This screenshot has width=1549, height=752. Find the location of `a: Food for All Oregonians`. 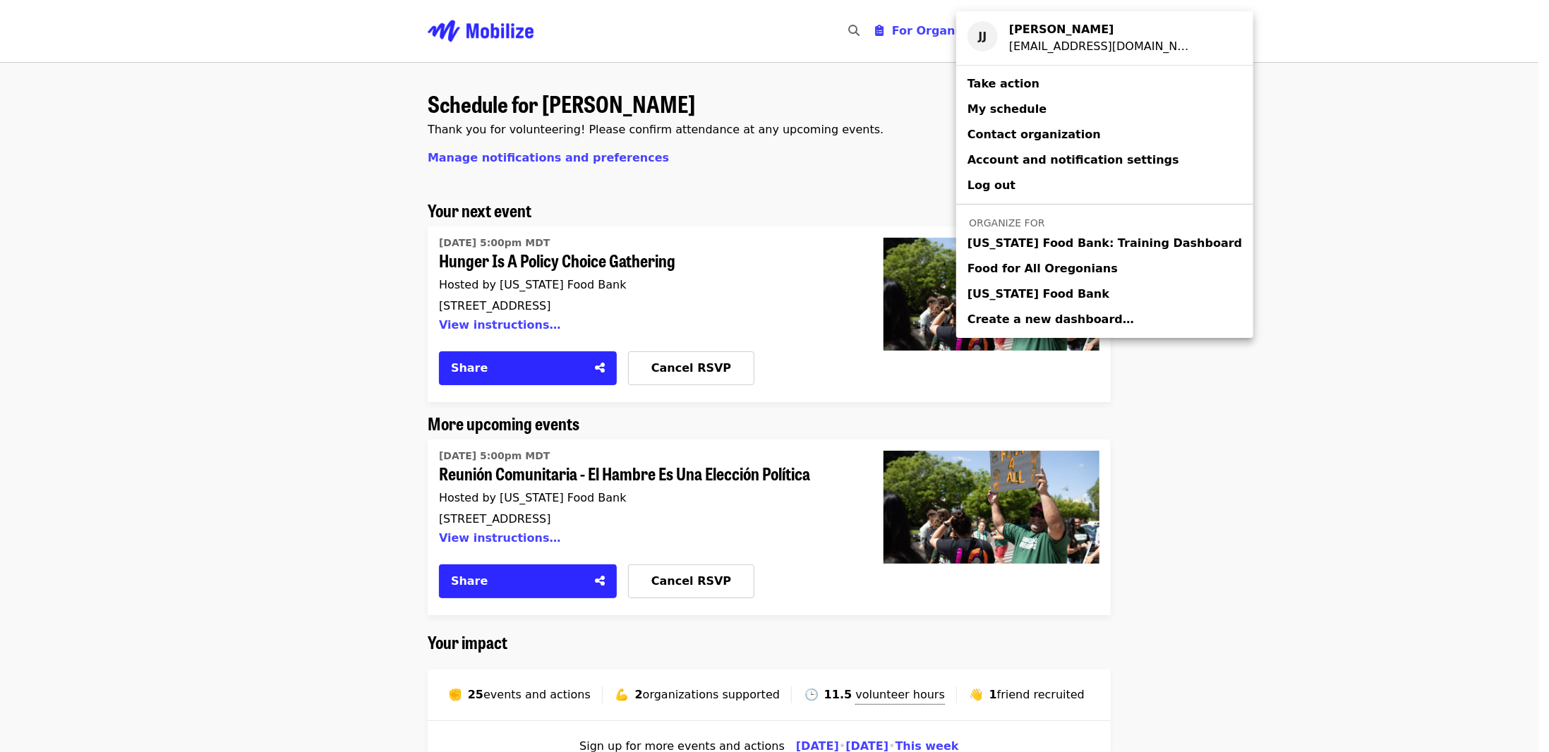

a: Food for All Oregonians is located at coordinates (1104, 269).